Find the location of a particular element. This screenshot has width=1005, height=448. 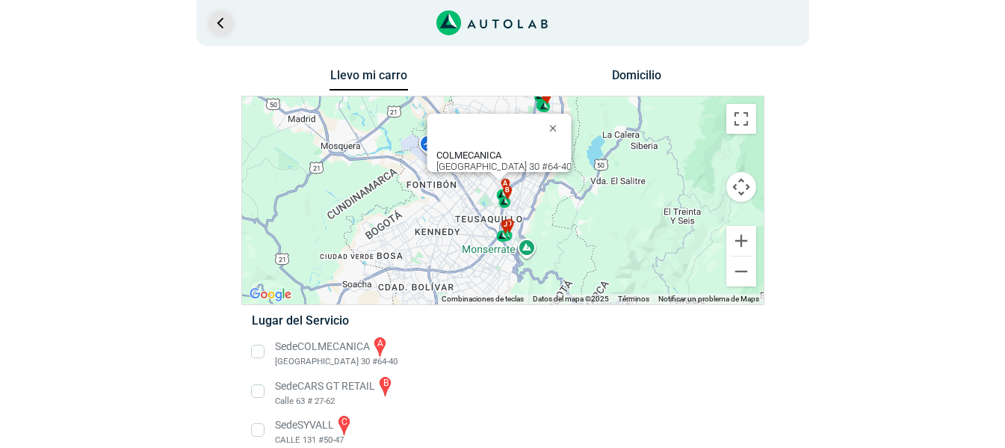

button: Cambiar a la vista en pantalla completa is located at coordinates (742, 119).